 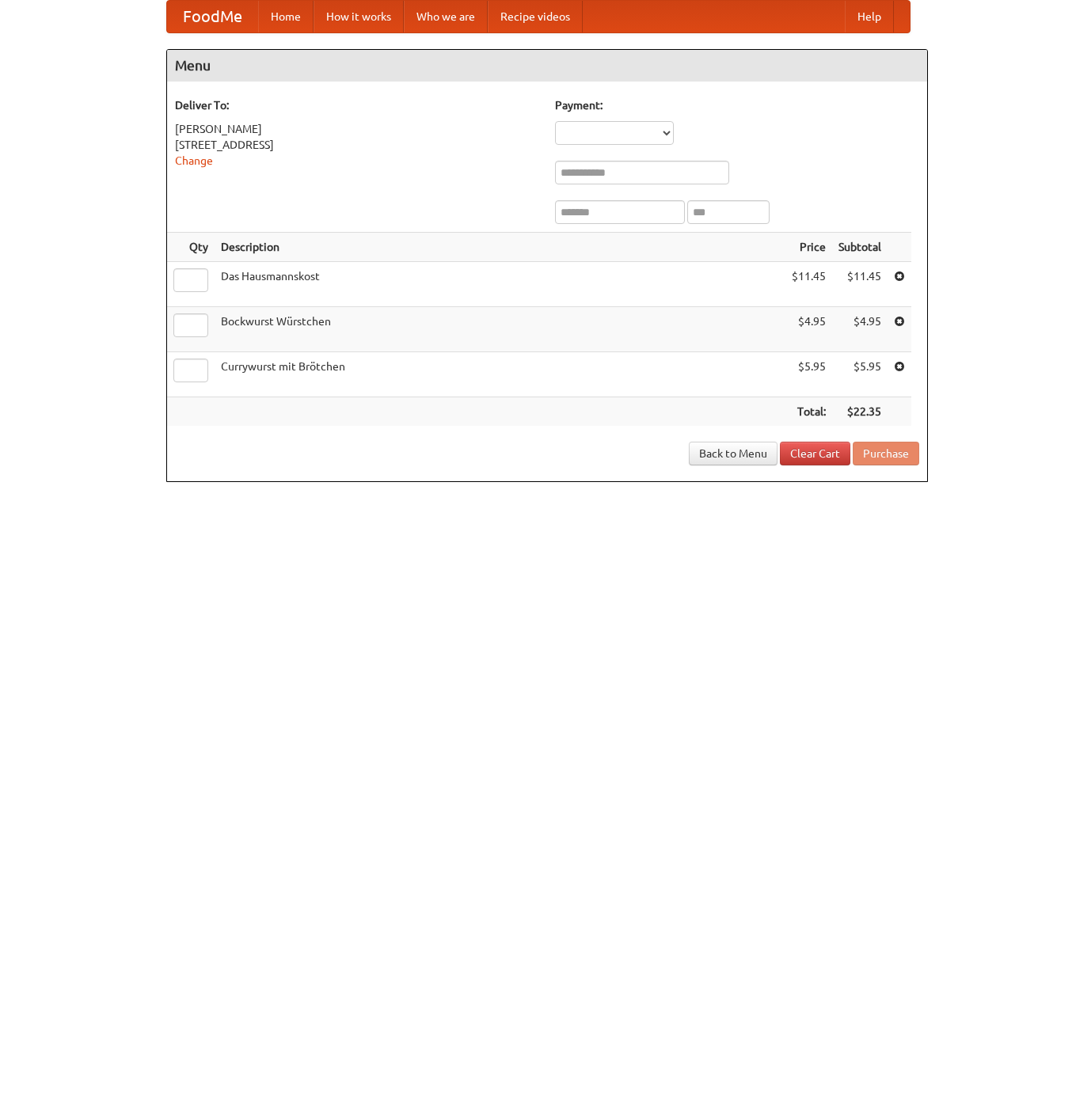 What do you see at coordinates (500, 330) in the screenshot?
I see `td: Bockwurst Würstchen` at bounding box center [500, 330].